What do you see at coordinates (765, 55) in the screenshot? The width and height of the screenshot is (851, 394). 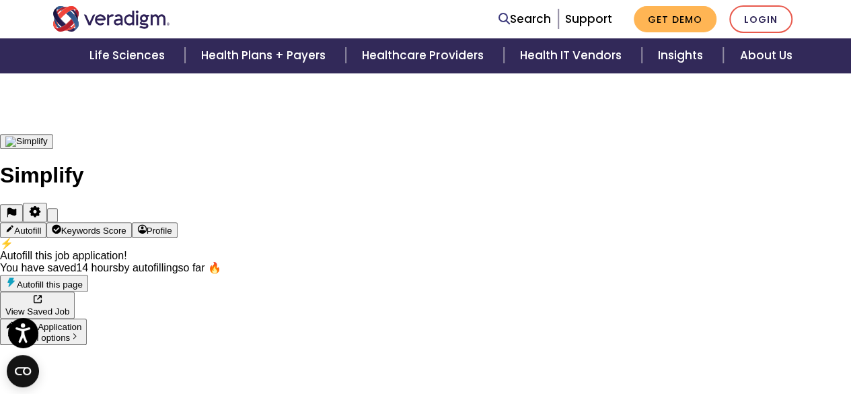 I see `a: About Us` at bounding box center [765, 55].